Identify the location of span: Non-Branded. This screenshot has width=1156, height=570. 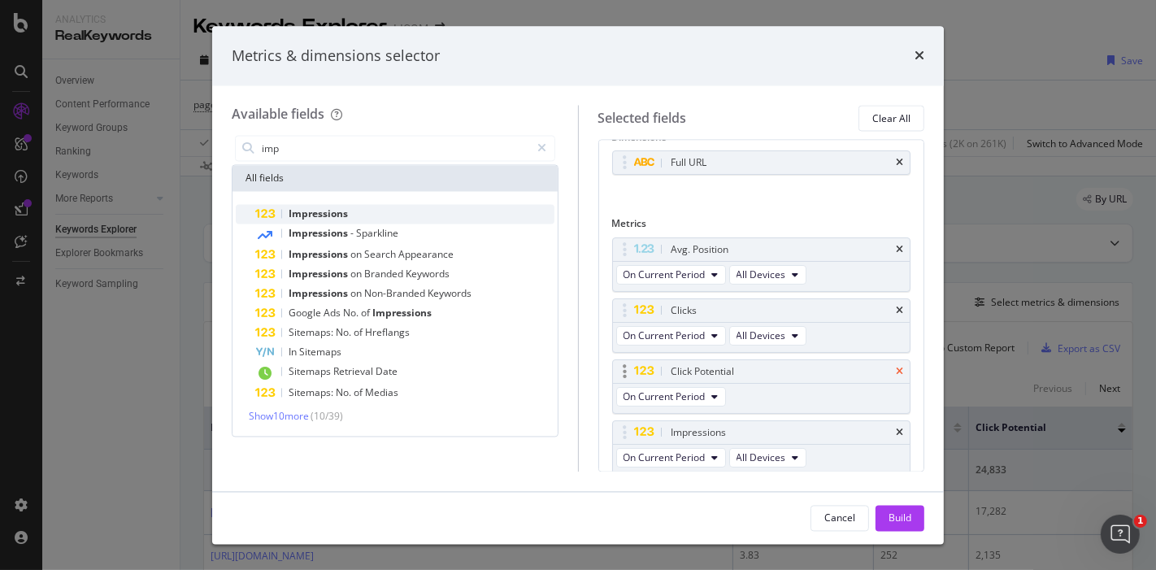
(396, 293).